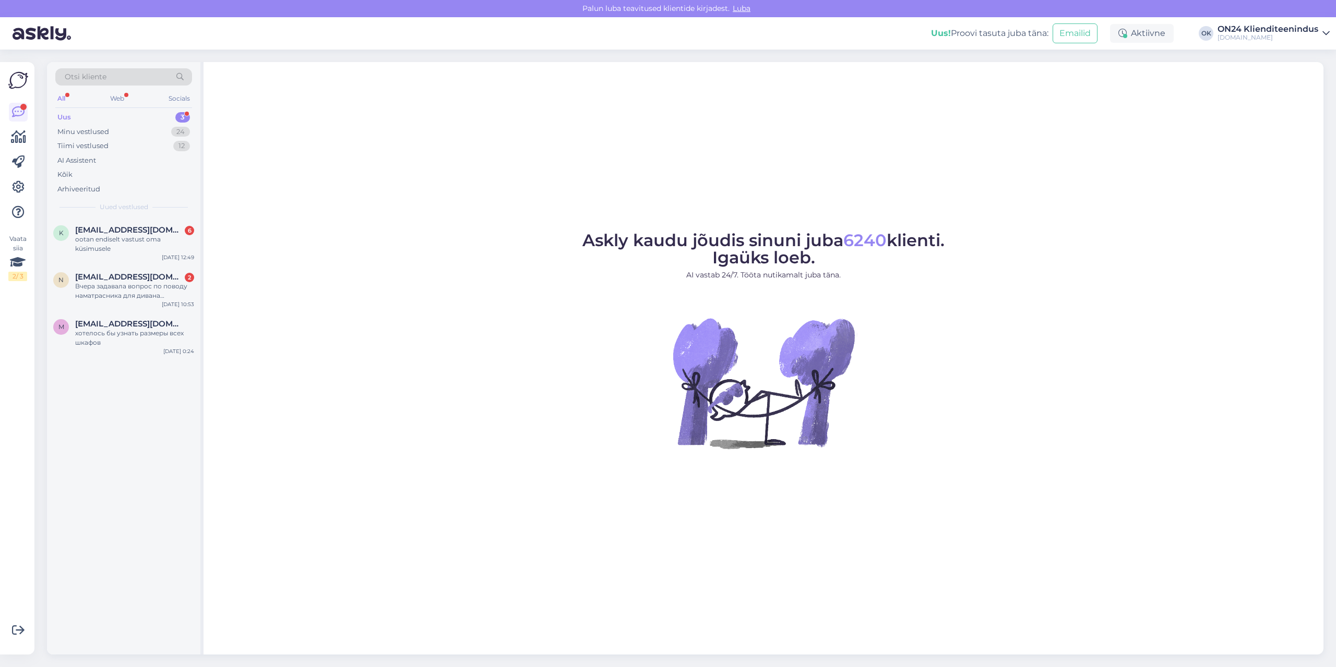  I want to click on img: No Chat active, so click(763, 383).